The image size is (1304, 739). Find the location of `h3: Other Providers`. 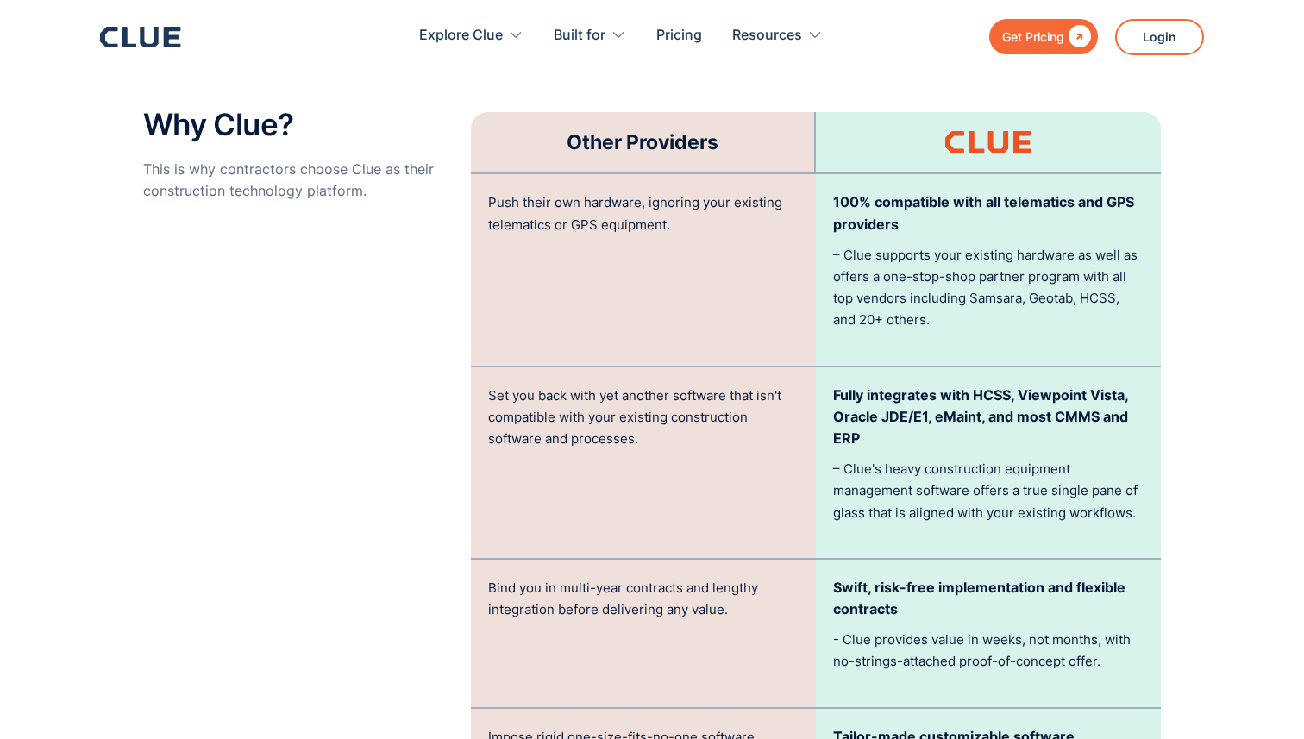

h3: Other Providers is located at coordinates (642, 142).